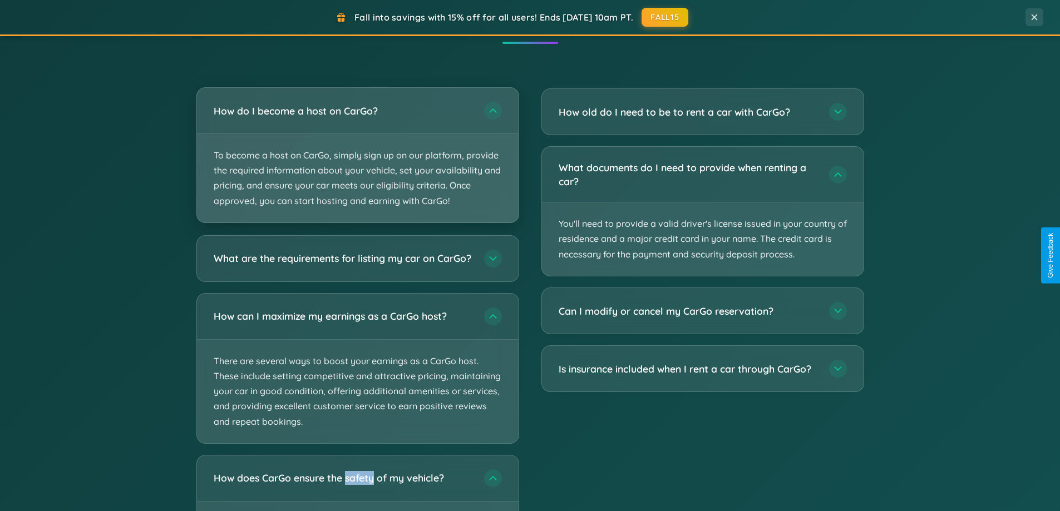  Describe the element at coordinates (688, 311) in the screenshot. I see `h3: Can I modify or cancel my CarGo reservation?` at that location.